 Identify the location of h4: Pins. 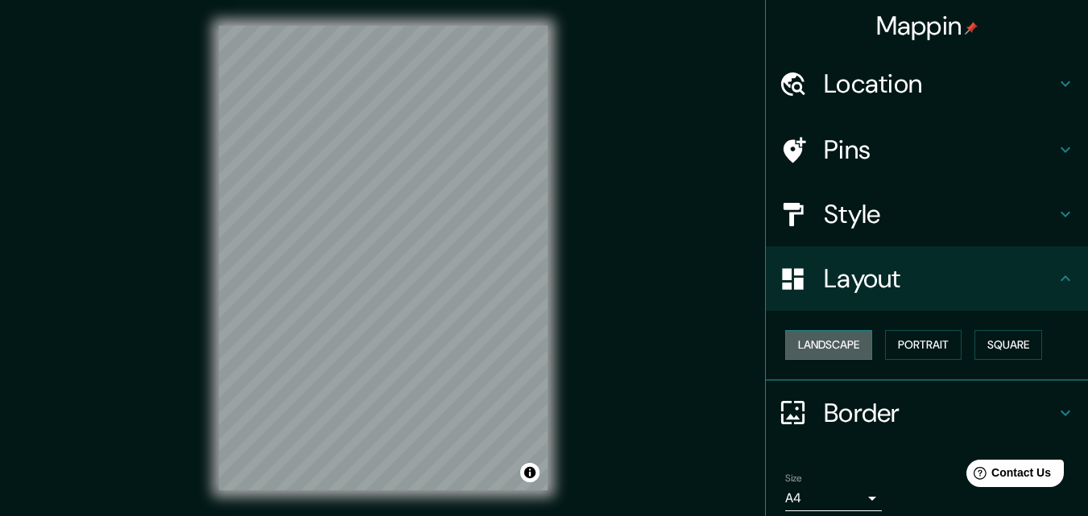
(940, 150).